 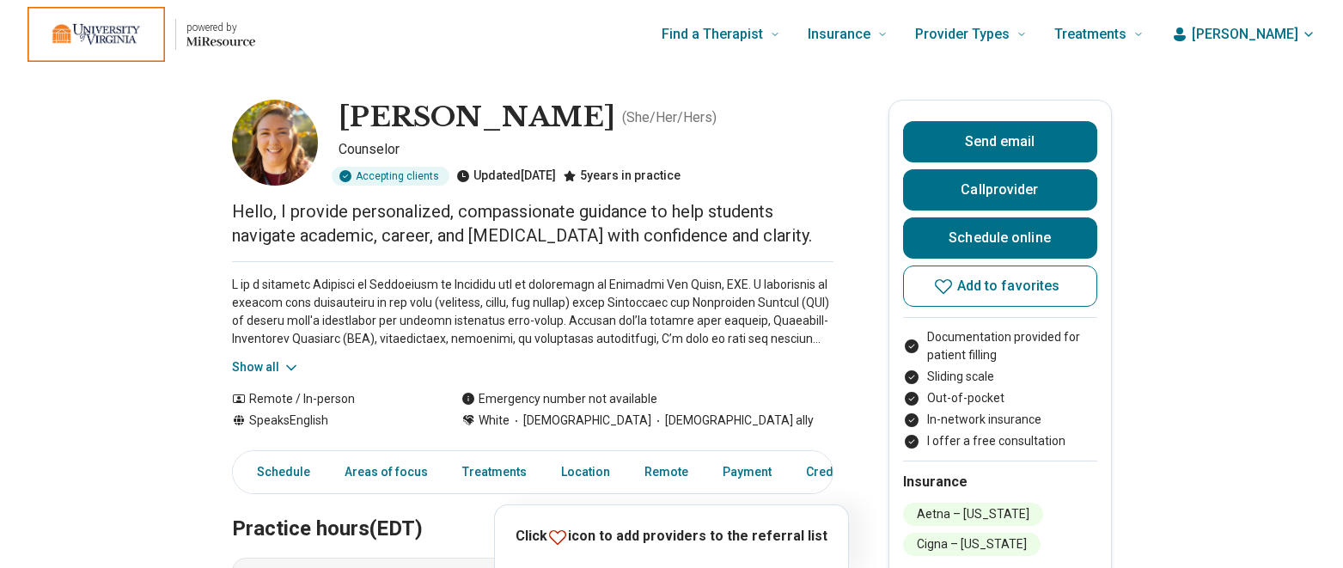 What do you see at coordinates (585, 472) in the screenshot?
I see `a: Location` at bounding box center [585, 472].